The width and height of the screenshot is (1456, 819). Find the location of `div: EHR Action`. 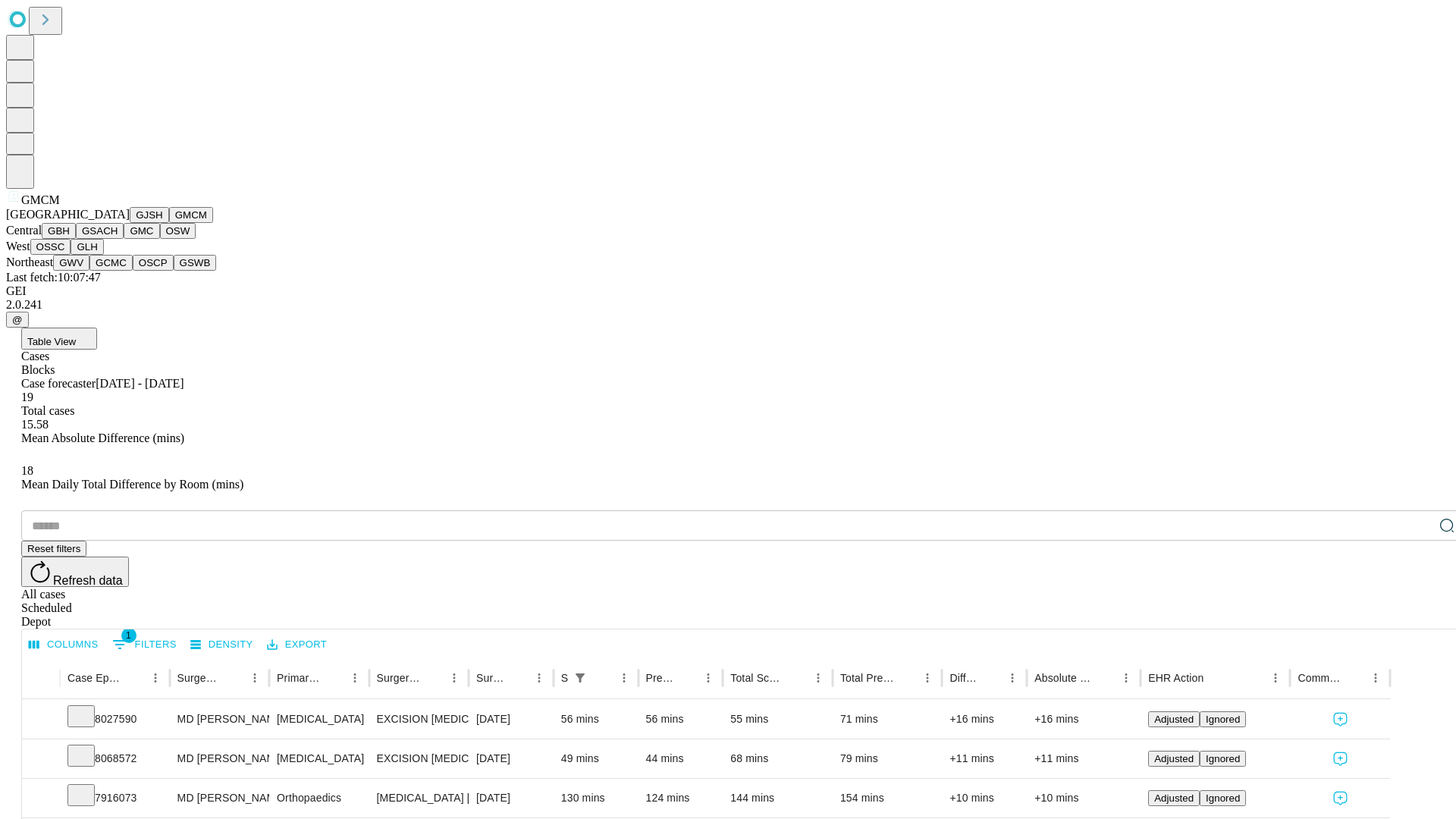

div: EHR Action is located at coordinates (1176, 678).